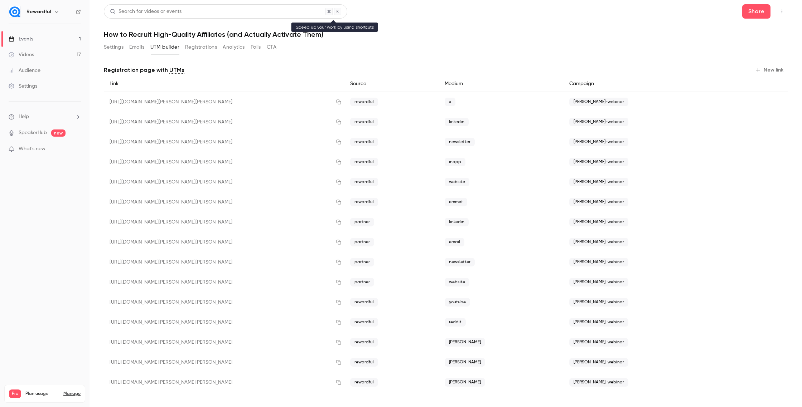 The width and height of the screenshot is (802, 407). I want to click on span: Pro, so click(15, 394).